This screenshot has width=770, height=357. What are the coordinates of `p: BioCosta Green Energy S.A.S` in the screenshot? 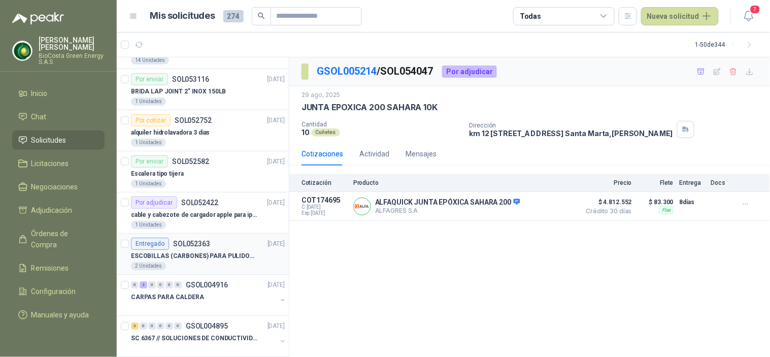 It's located at (72, 59).